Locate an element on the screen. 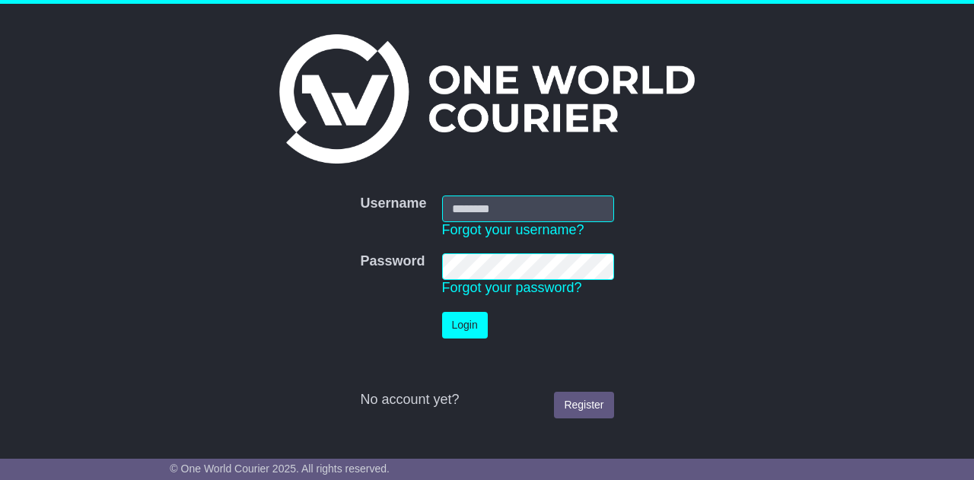 The width and height of the screenshot is (974, 480). label: Password is located at coordinates (392, 262).